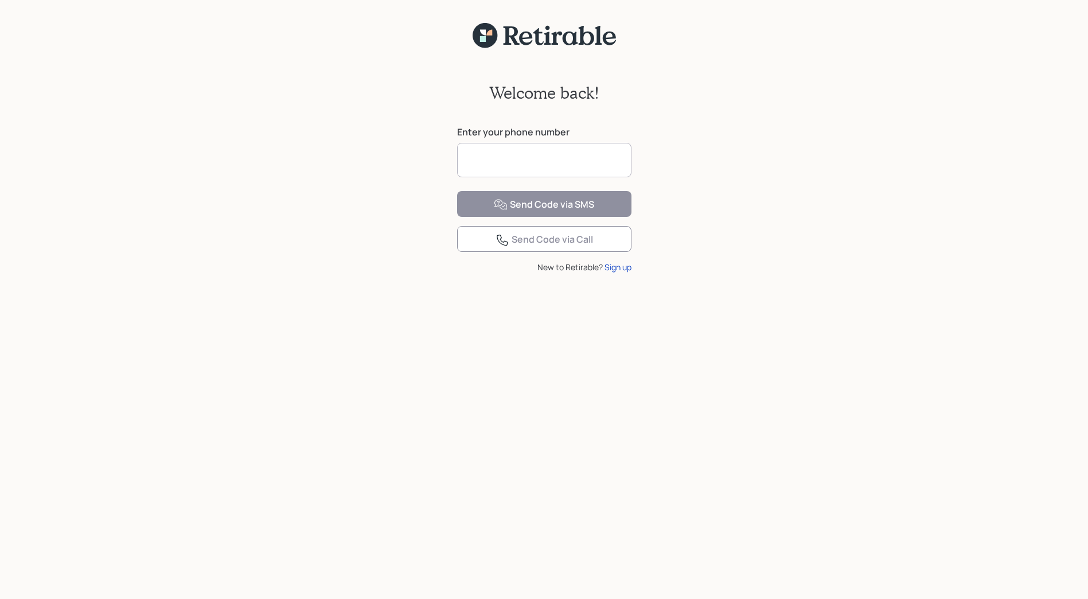 The image size is (1088, 599). I want to click on div: New to Retirable?, so click(544, 267).